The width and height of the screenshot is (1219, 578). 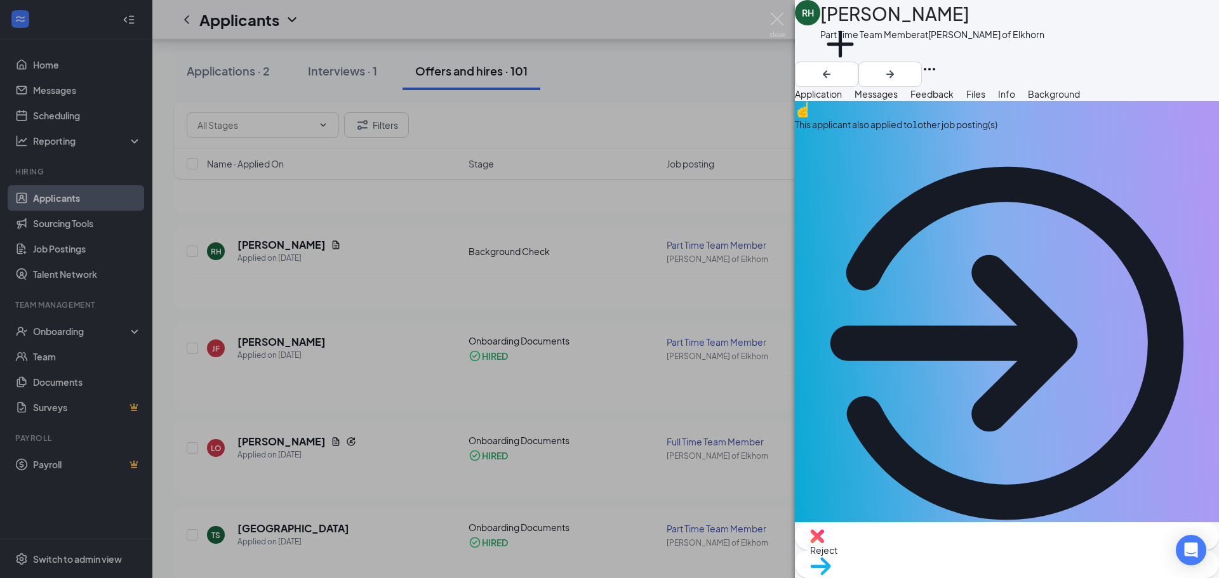 I want to click on span: Files, so click(x=976, y=94).